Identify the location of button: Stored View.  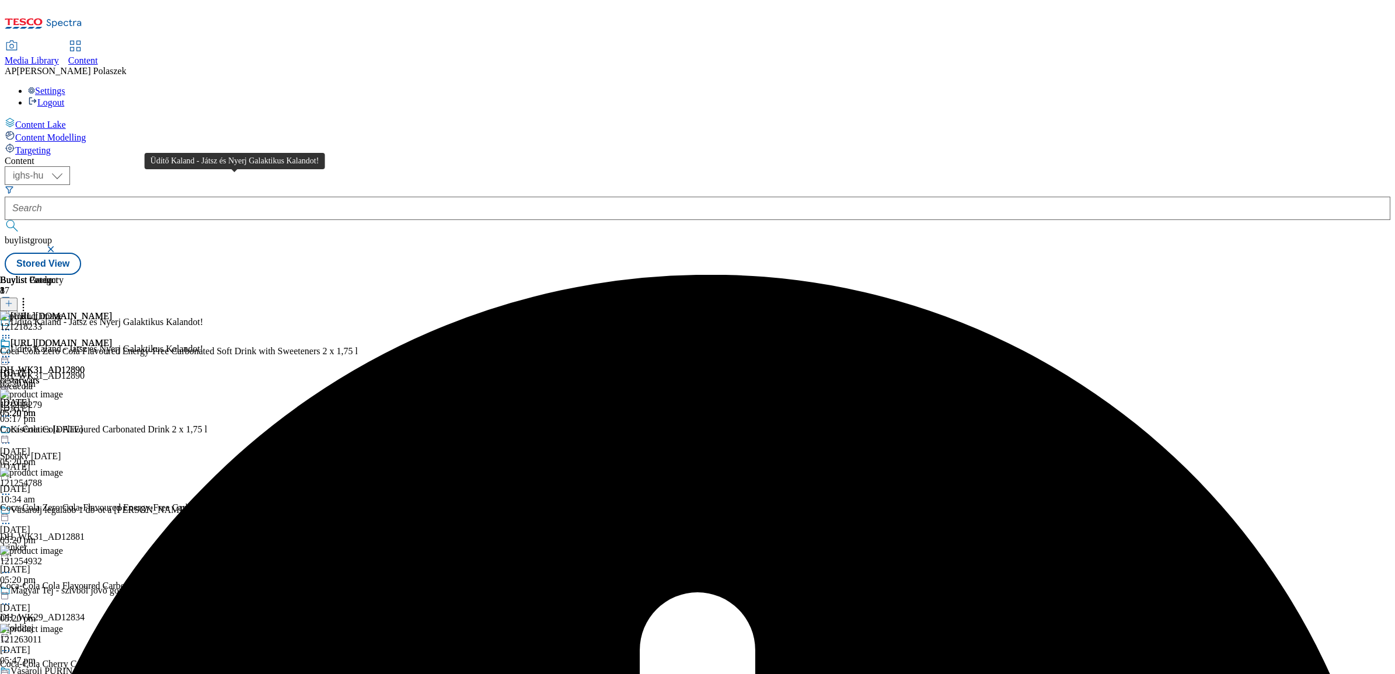
(43, 264).